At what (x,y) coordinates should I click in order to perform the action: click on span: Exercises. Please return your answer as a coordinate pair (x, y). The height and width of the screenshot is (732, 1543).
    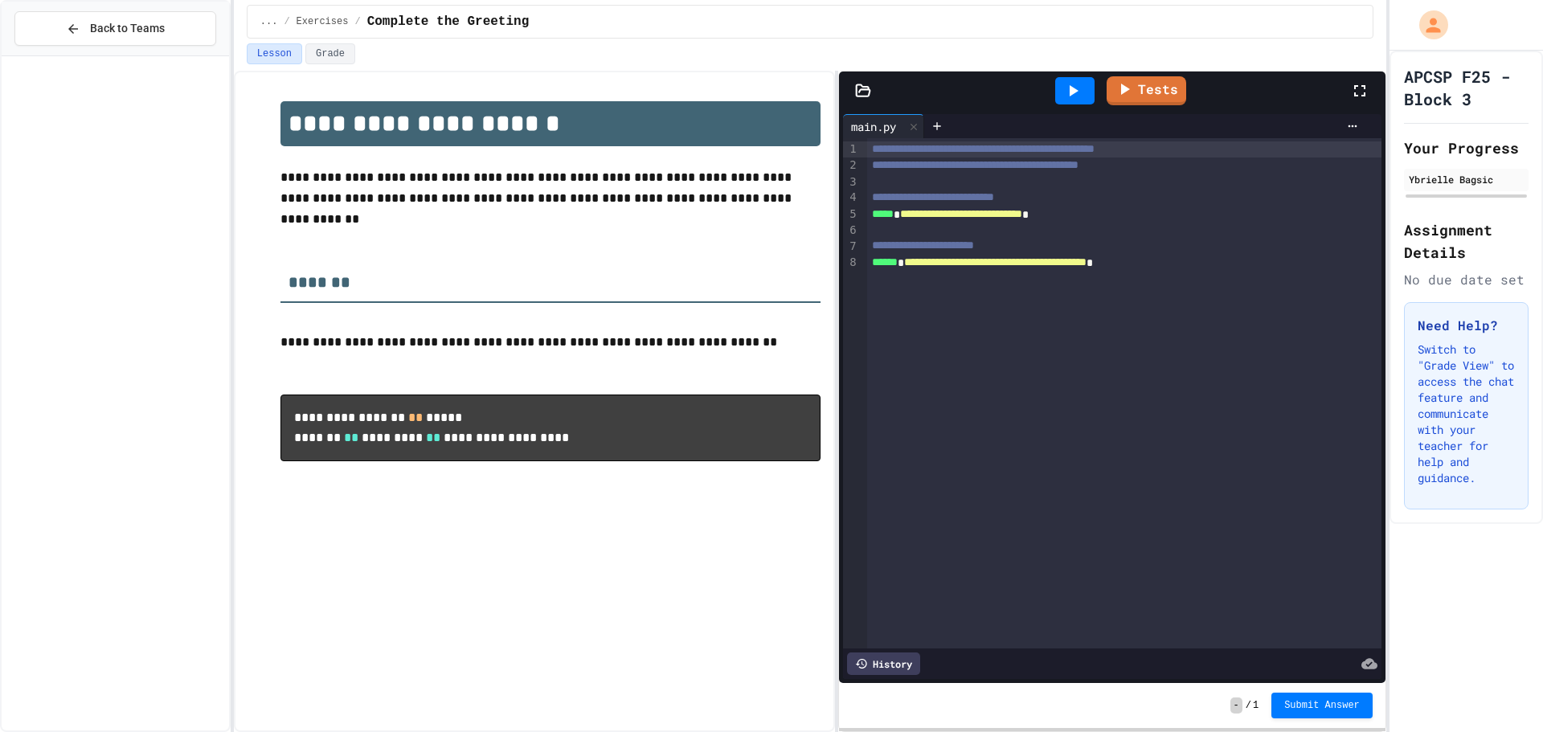
    Looking at the image, I should click on (322, 22).